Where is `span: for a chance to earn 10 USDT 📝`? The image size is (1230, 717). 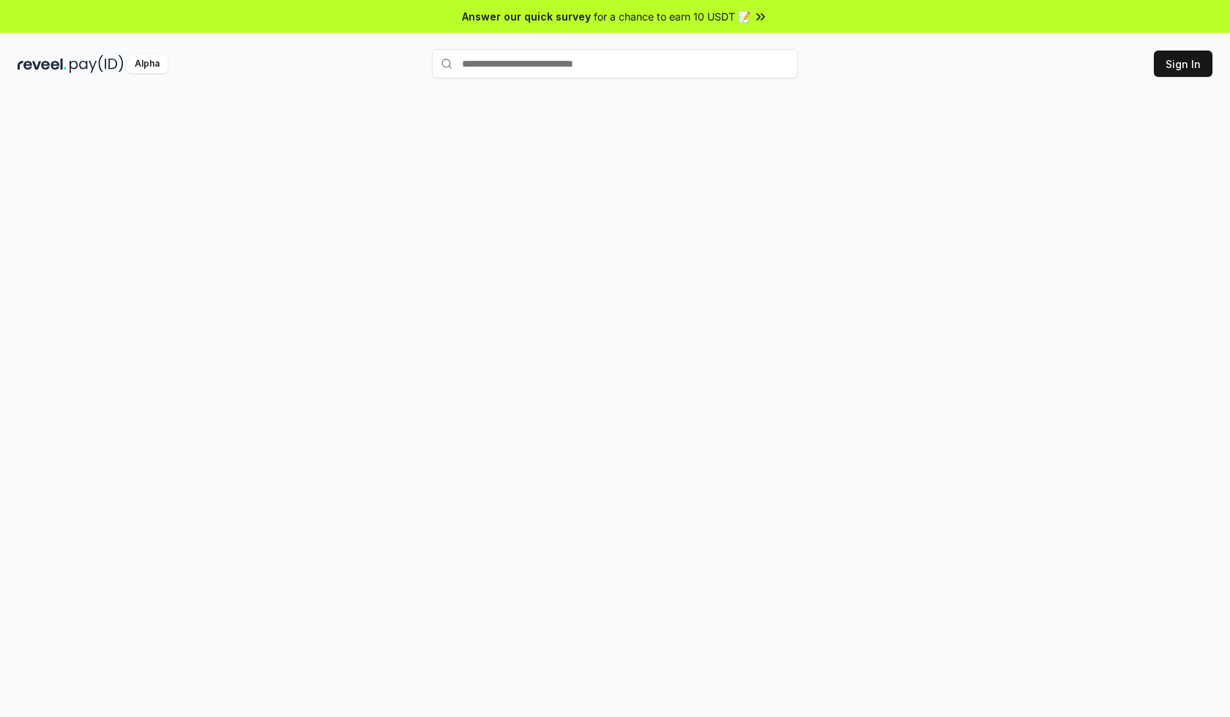
span: for a chance to earn 10 USDT 📝 is located at coordinates (672, 16).